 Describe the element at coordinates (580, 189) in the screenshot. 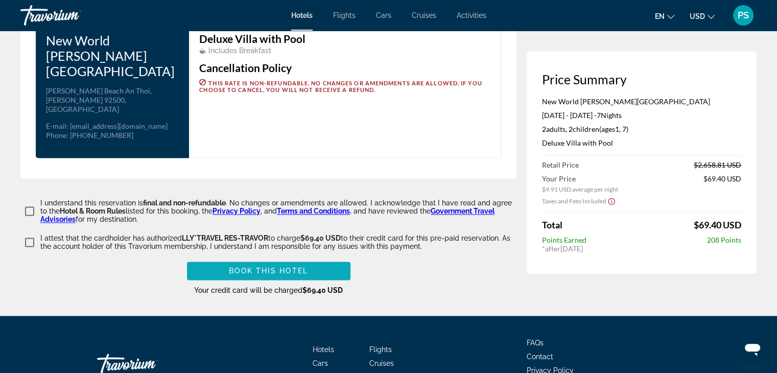

I see `span: $9.91 USD average per night` at that location.